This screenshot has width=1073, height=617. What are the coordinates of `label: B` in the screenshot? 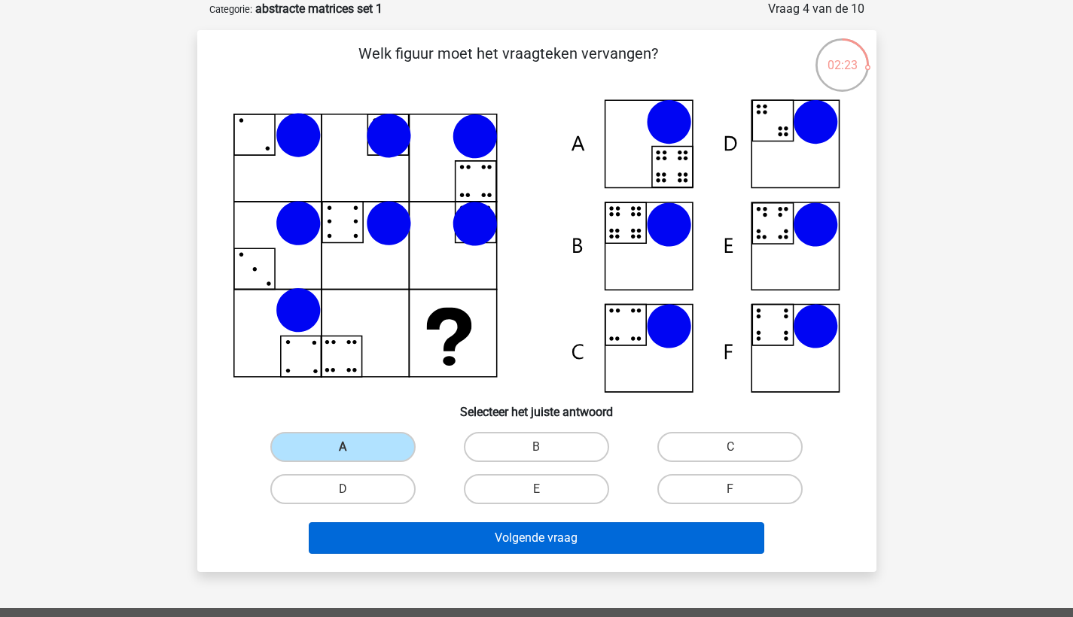 It's located at (536, 447).